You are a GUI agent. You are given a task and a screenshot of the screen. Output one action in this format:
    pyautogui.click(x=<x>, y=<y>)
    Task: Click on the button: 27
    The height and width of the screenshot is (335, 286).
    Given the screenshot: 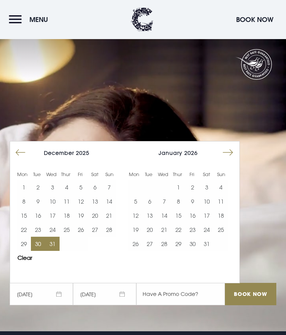 What is the action you would take?
    pyautogui.click(x=150, y=244)
    